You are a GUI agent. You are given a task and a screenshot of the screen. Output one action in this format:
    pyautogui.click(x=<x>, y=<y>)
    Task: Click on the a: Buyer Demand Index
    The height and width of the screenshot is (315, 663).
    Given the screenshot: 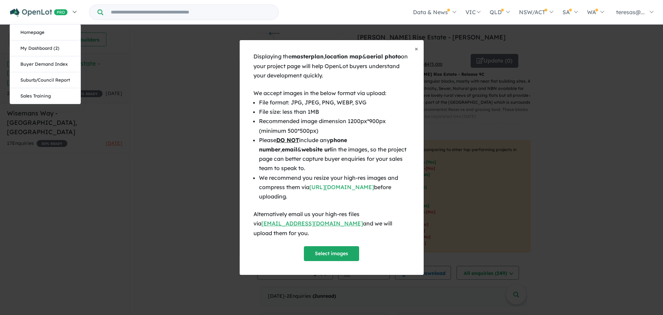 What is the action you would take?
    pyautogui.click(x=45, y=64)
    